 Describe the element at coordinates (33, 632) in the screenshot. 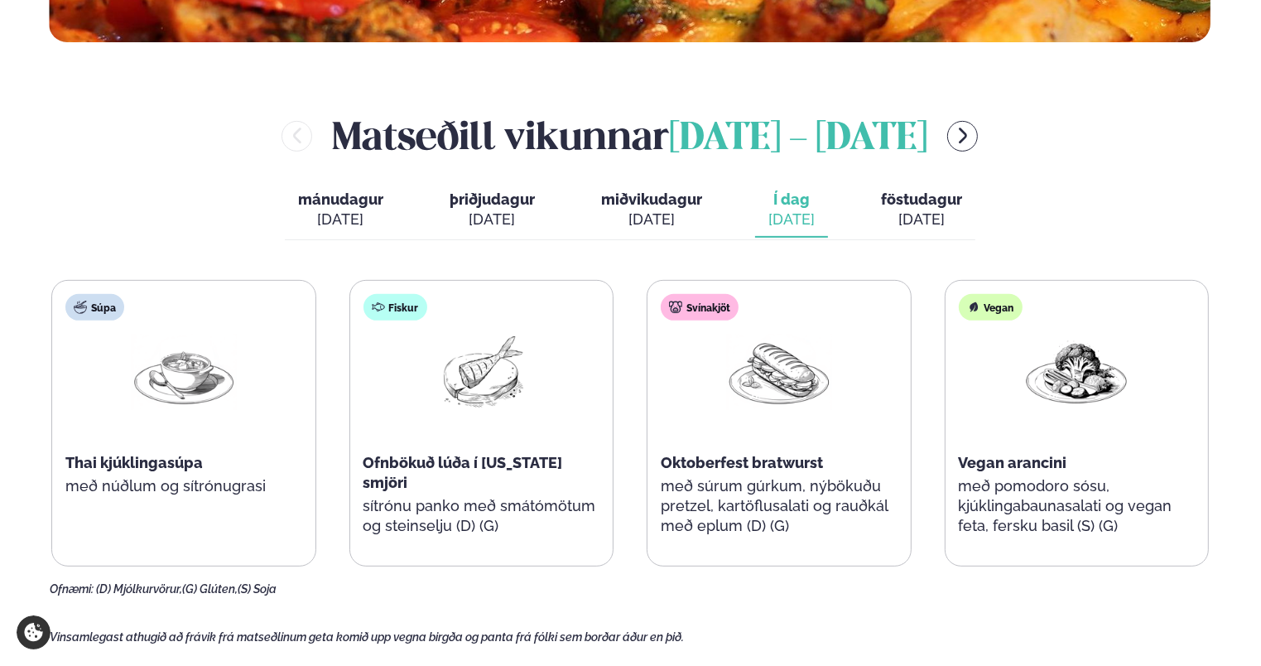

I see `a: Cookie settings` at that location.